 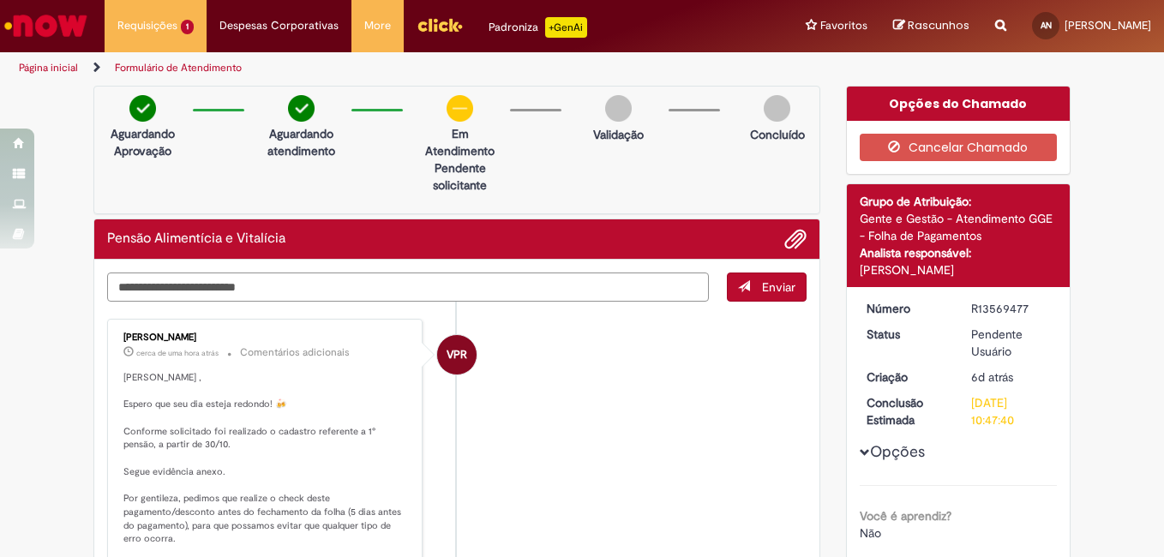 I want to click on button: Enviar, so click(x=766, y=287).